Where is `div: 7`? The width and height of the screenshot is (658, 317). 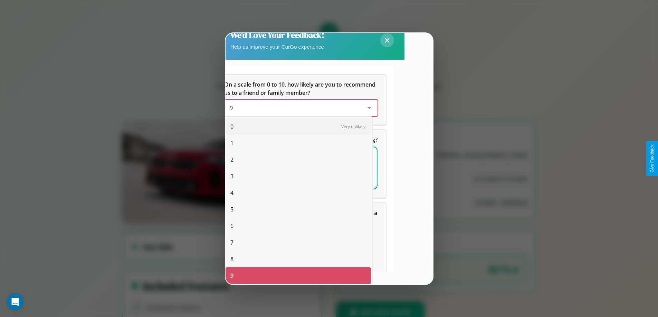 div: 7 is located at coordinates (298, 243).